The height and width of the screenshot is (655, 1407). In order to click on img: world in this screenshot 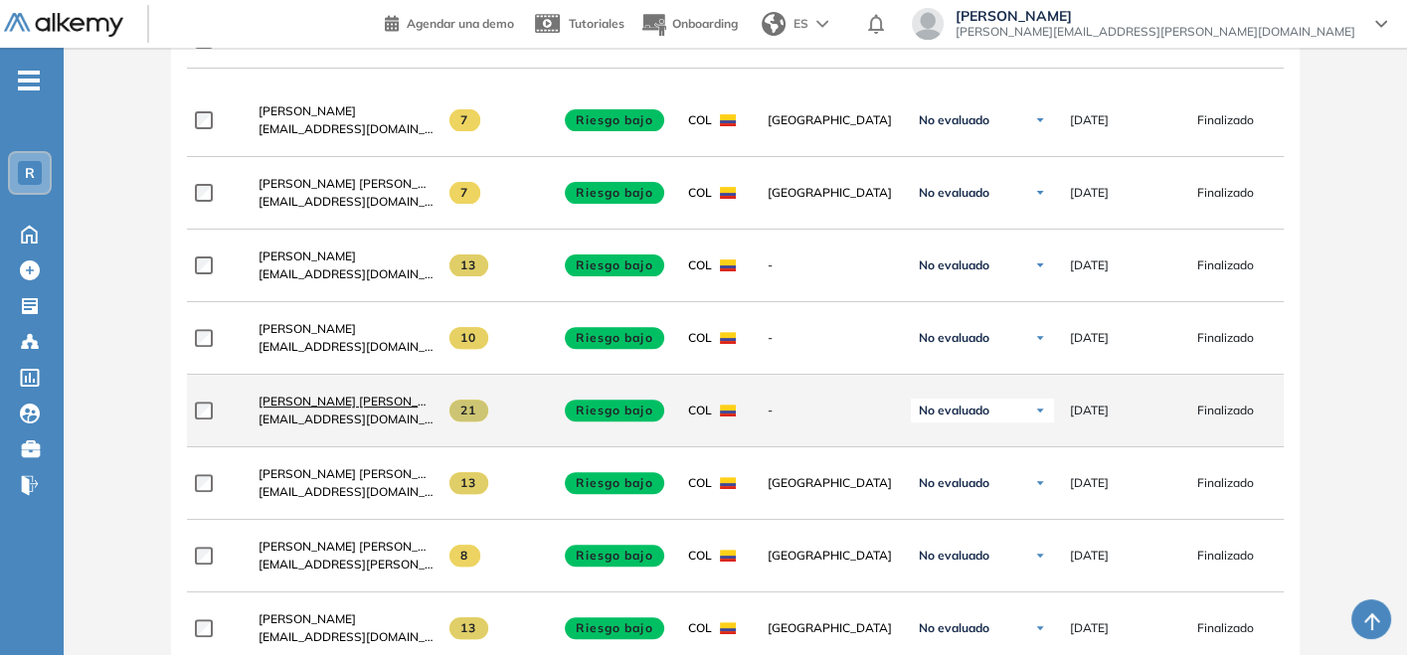, I will do `click(774, 24)`.